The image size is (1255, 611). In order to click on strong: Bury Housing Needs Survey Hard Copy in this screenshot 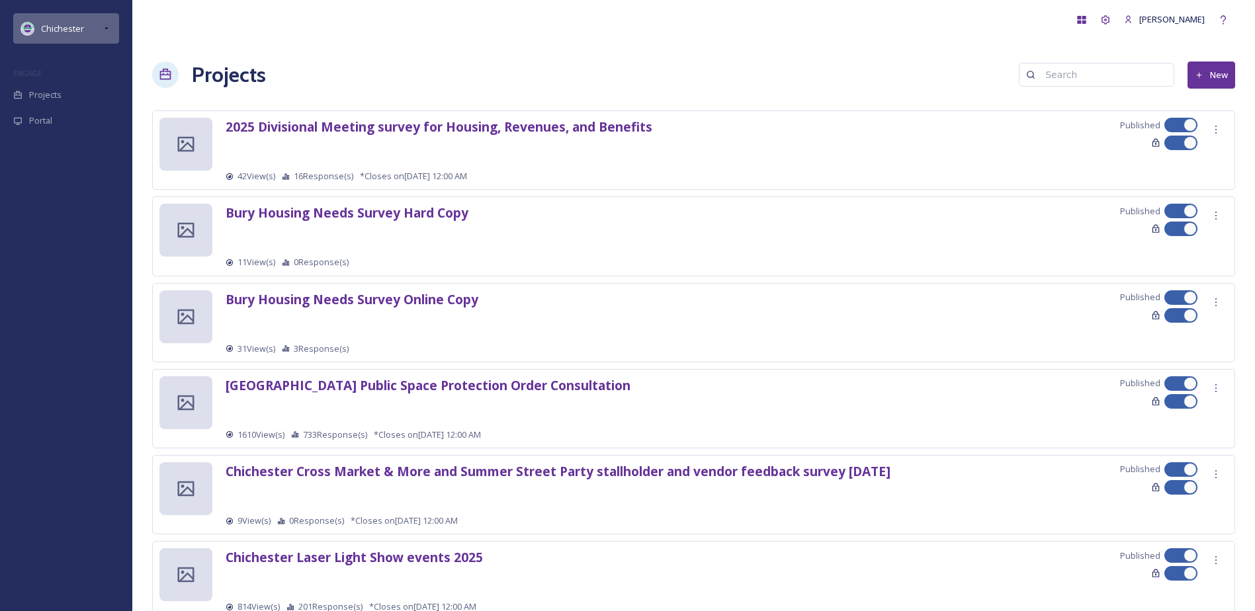, I will do `click(347, 212)`.